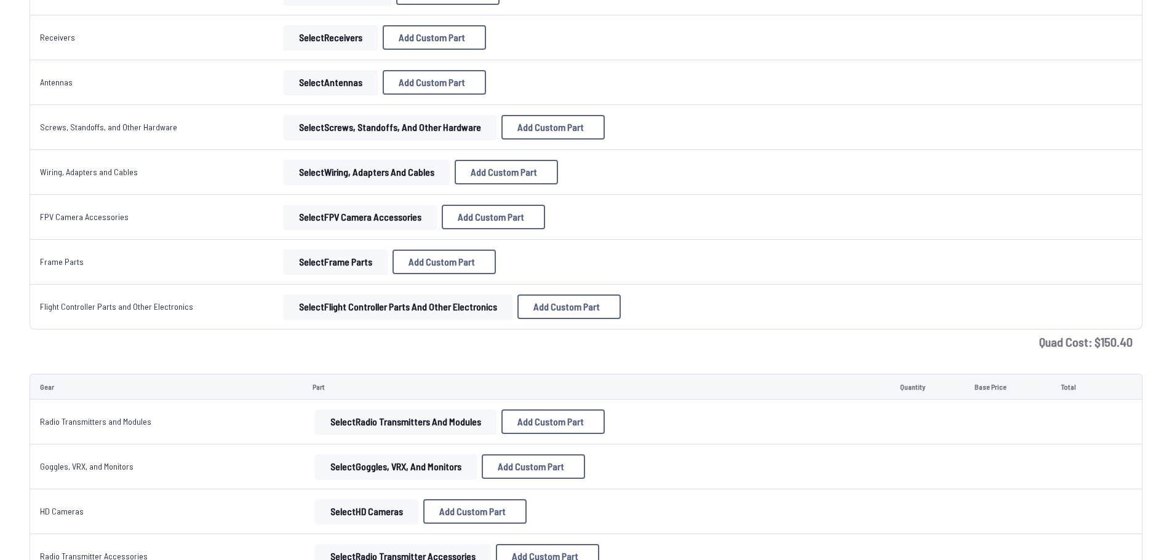  What do you see at coordinates (367, 512) in the screenshot?
I see `a: SelectHD Cameras` at bounding box center [367, 512].